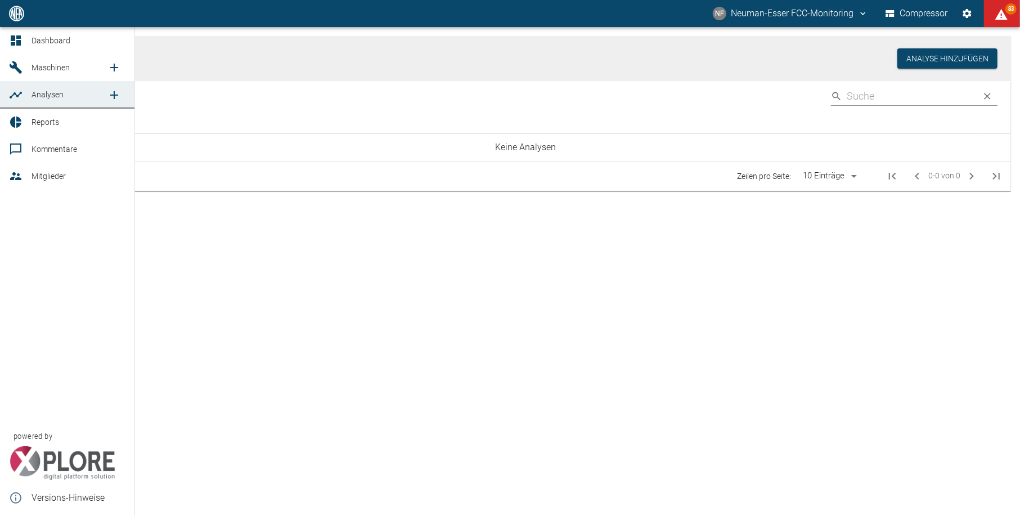  I want to click on a: new /machines, so click(114, 68).